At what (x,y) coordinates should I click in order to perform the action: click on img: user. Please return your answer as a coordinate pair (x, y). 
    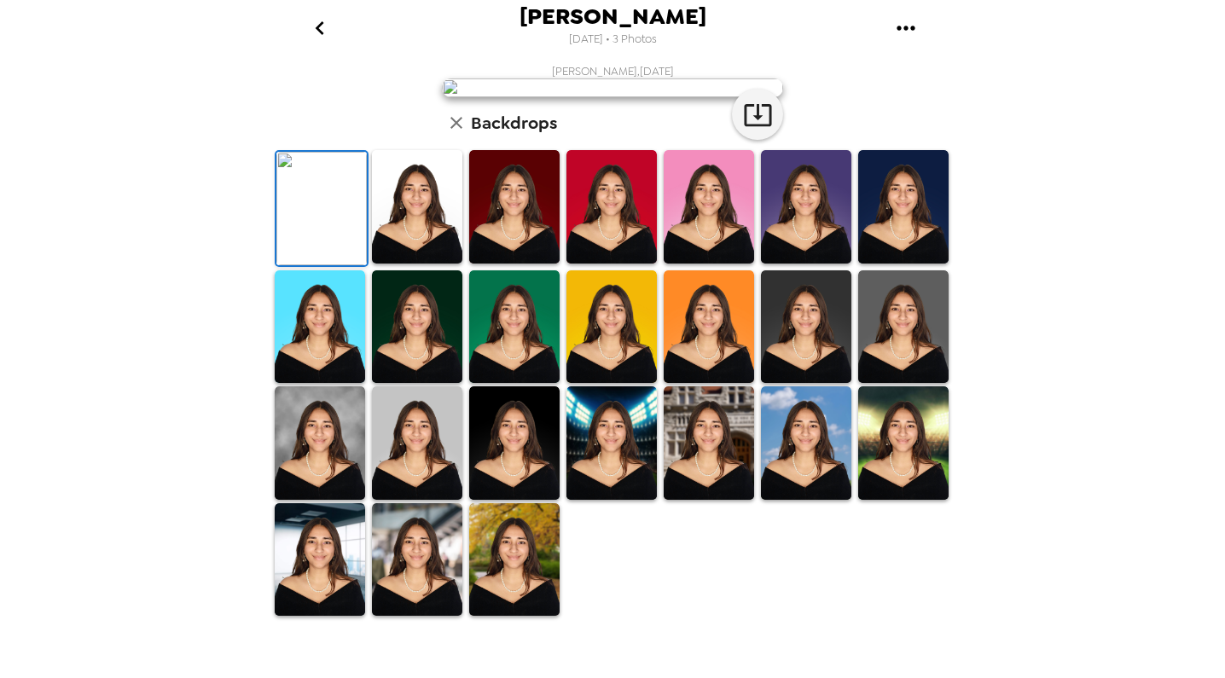
    Looking at the image, I should click on (612, 88).